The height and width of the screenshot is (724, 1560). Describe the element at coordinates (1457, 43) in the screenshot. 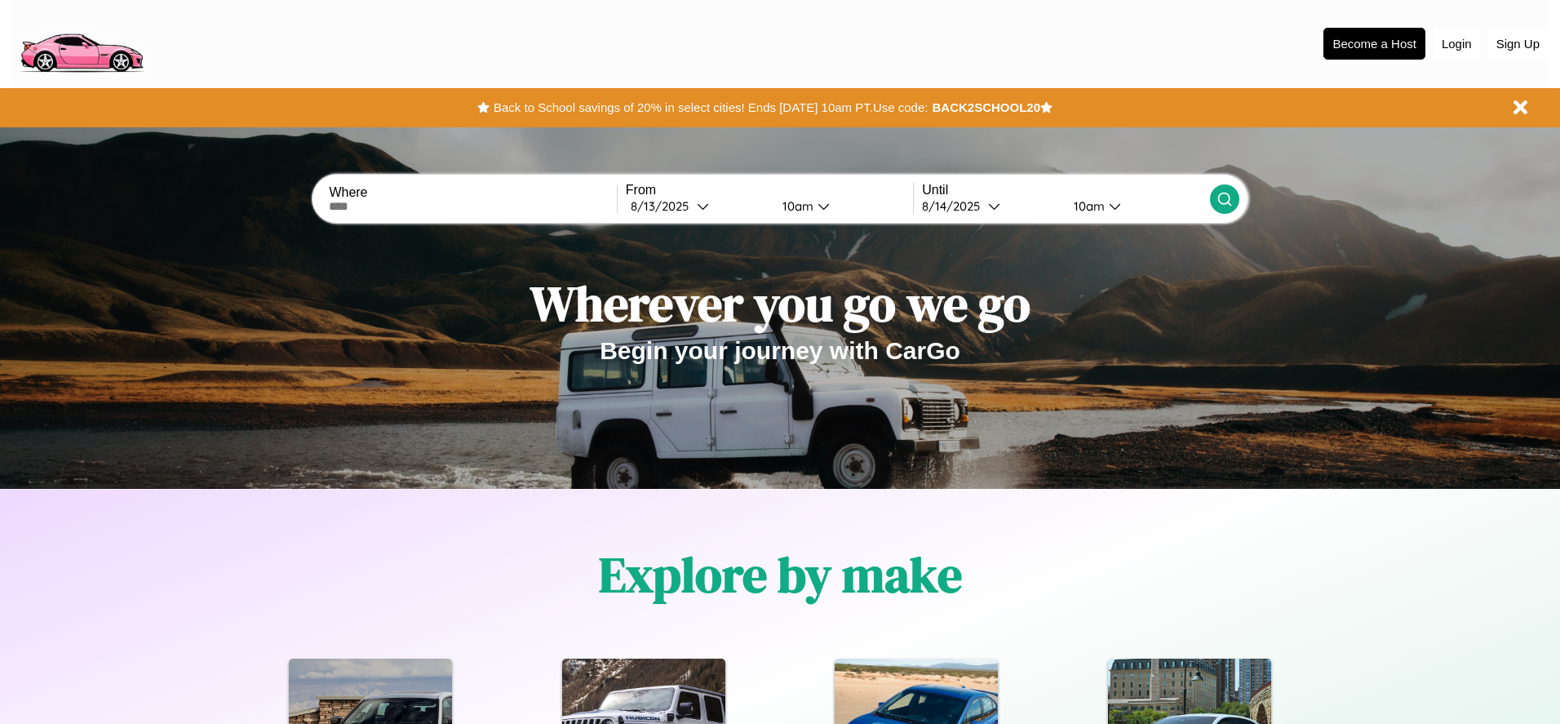

I see `button: Login` at that location.